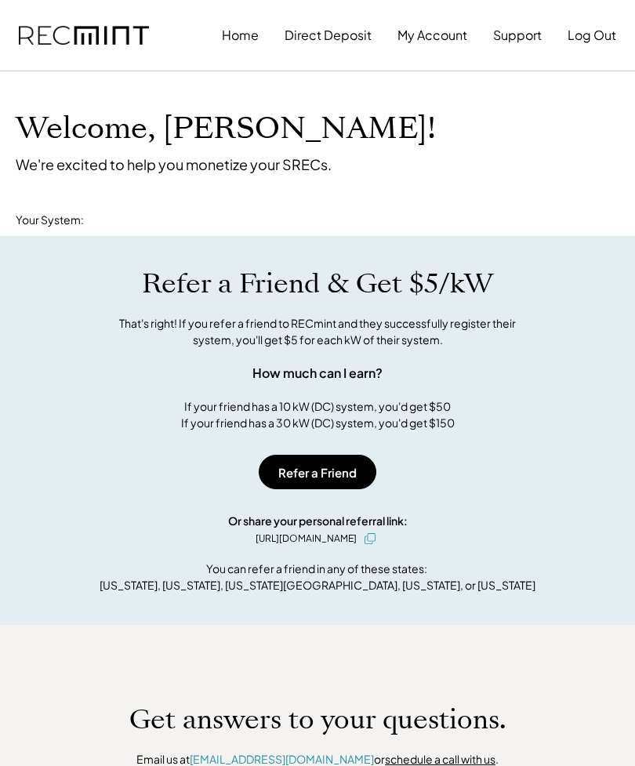 Image resolution: width=635 pixels, height=766 pixels. What do you see at coordinates (328, 35) in the screenshot?
I see `button: Direct Deposit` at bounding box center [328, 35].